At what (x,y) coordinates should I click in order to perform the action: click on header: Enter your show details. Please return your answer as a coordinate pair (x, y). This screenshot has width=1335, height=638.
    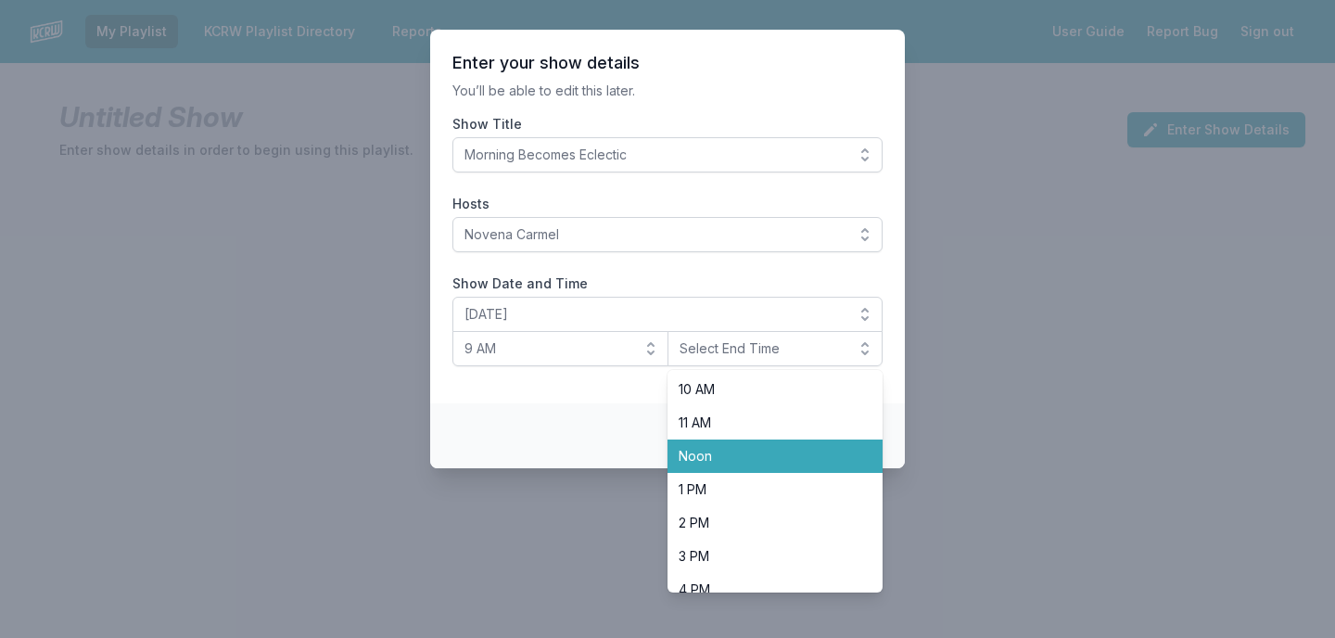
    Looking at the image, I should click on (667, 63).